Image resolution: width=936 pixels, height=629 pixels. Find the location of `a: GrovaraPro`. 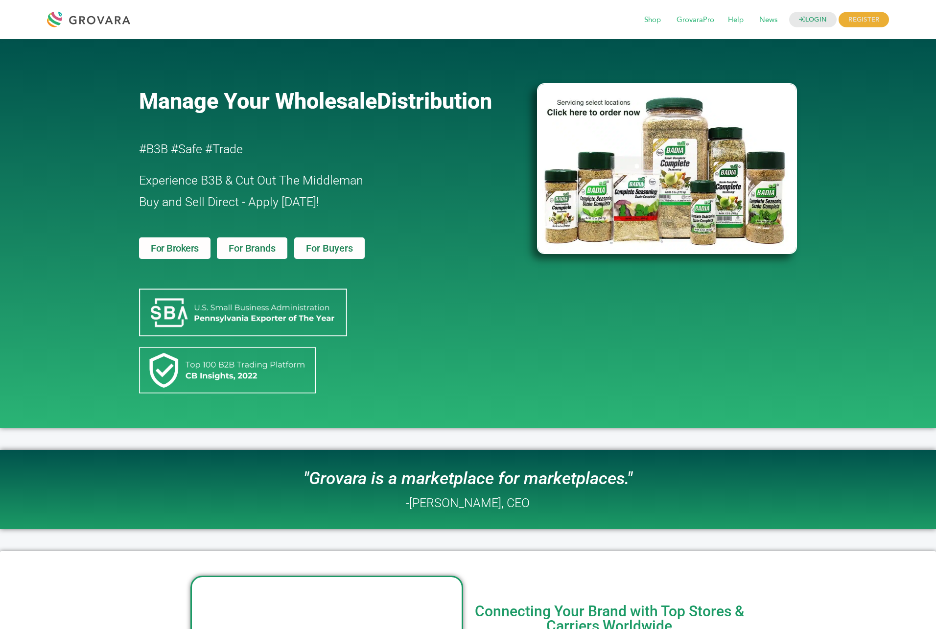

a: GrovaraPro is located at coordinates (695, 20).